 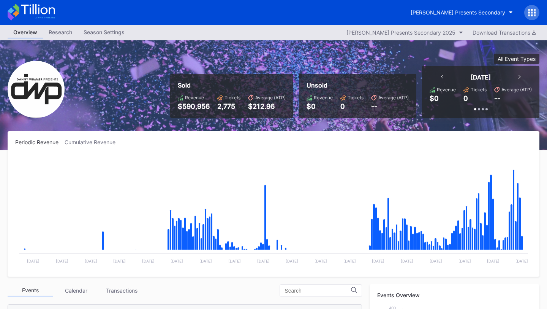 I want to click on a: Overview, so click(x=25, y=32).